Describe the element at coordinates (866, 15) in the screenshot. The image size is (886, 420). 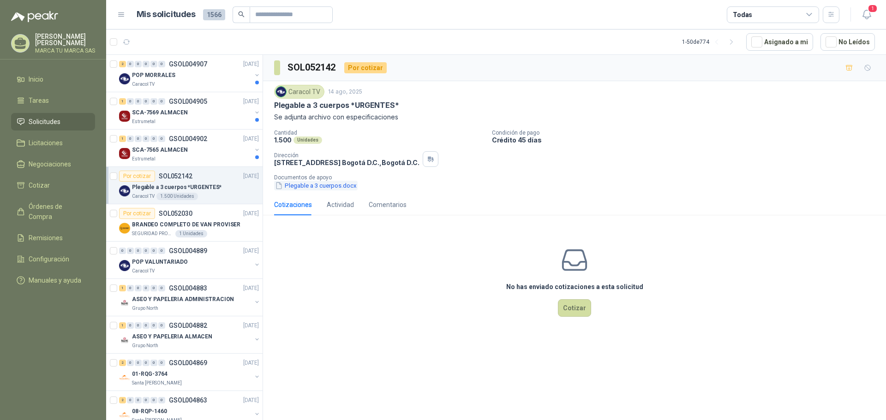
I see `button: 1` at that location.